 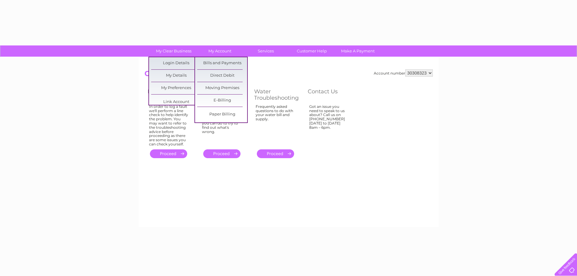 I want to click on a: Bills and Payments, so click(x=222, y=63).